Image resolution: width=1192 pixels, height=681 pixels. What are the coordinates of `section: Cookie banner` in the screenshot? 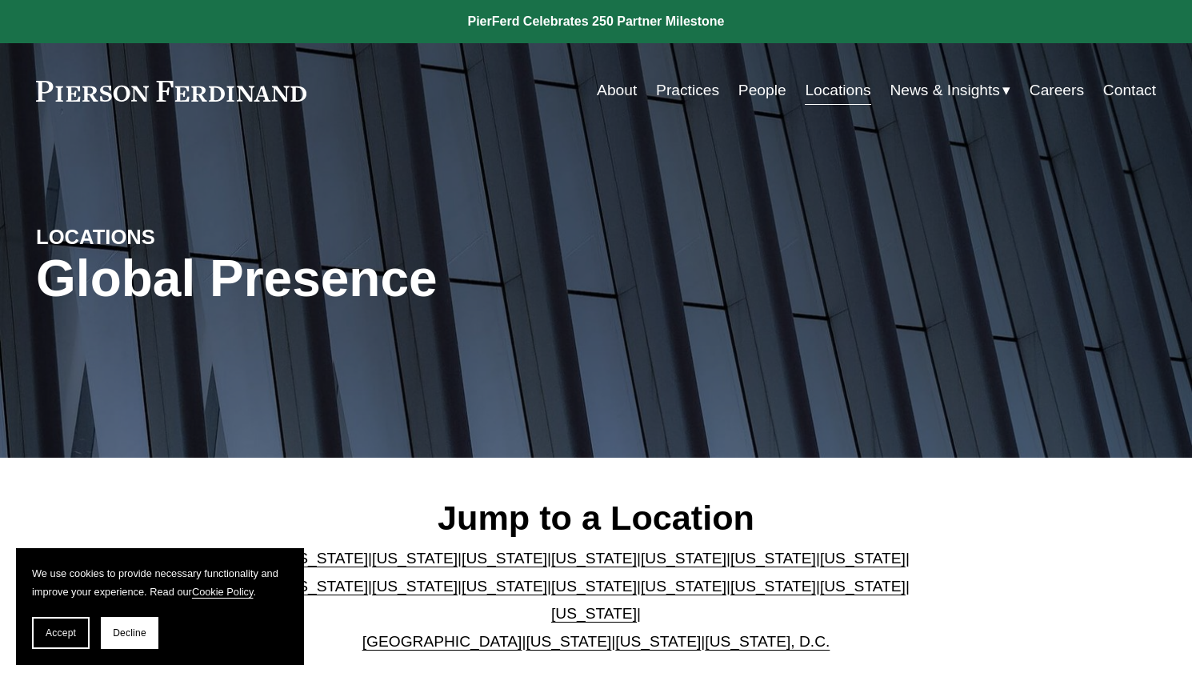 It's located at (160, 606).